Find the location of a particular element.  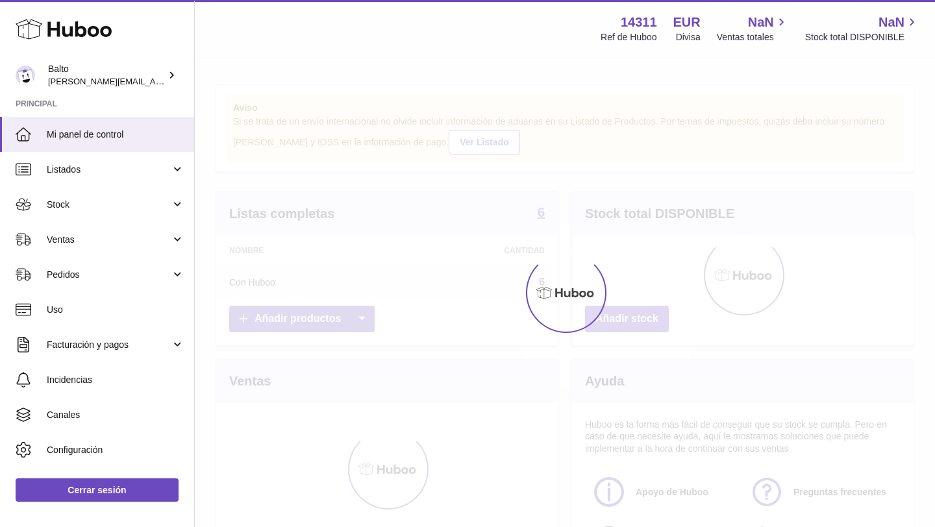

a: NaN Ventas totales is located at coordinates (752, 29).